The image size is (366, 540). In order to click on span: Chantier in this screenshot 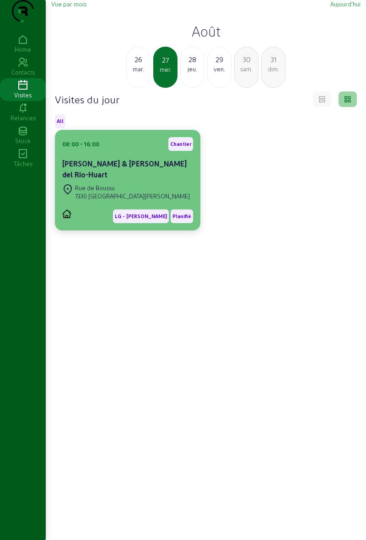, I will do `click(180, 144)`.